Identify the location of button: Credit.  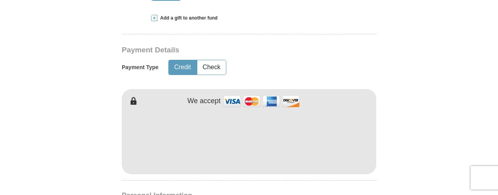
(183, 67).